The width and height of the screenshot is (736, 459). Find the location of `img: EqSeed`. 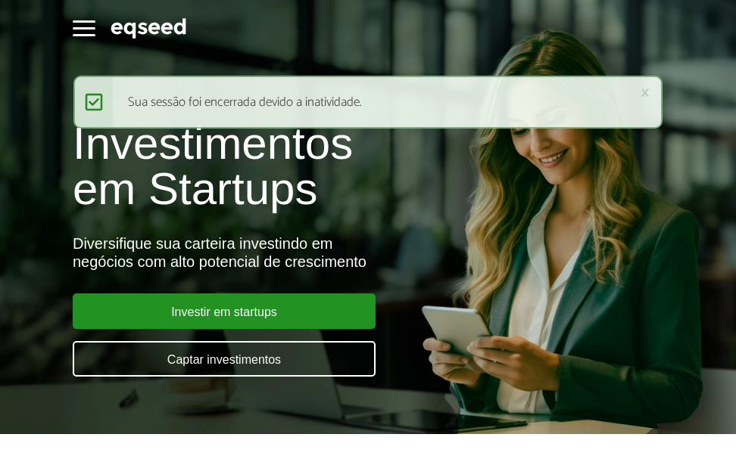

img: EqSeed is located at coordinates (148, 28).